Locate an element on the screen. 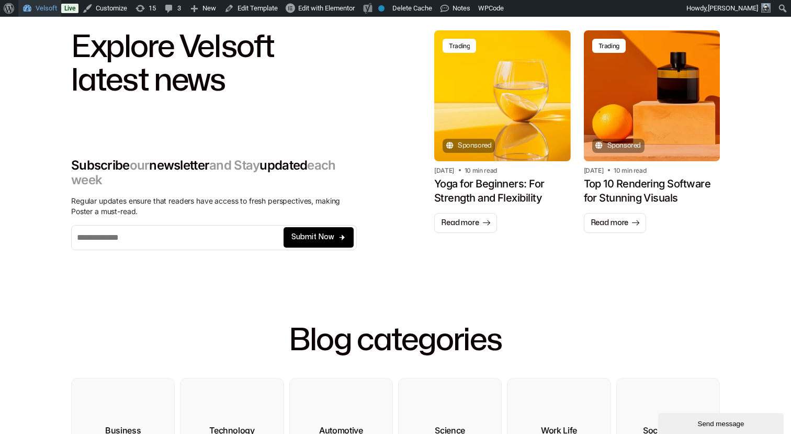 Image resolution: width=791 pixels, height=434 pixels. span: and Stay is located at coordinates (234, 165).